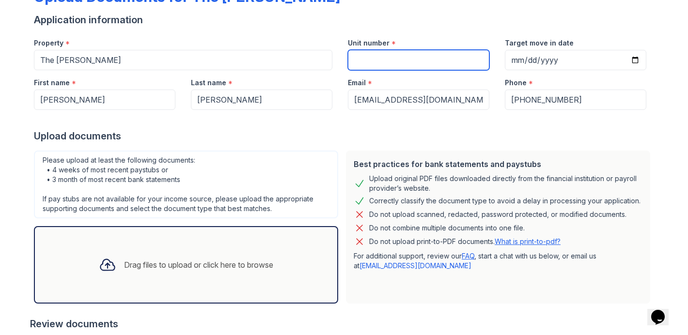 This screenshot has width=688, height=335. Describe the element at coordinates (506, 184) in the screenshot. I see `div: Upload original PDF files downloaded directly from the financial institution or payroll provider’...` at that location.